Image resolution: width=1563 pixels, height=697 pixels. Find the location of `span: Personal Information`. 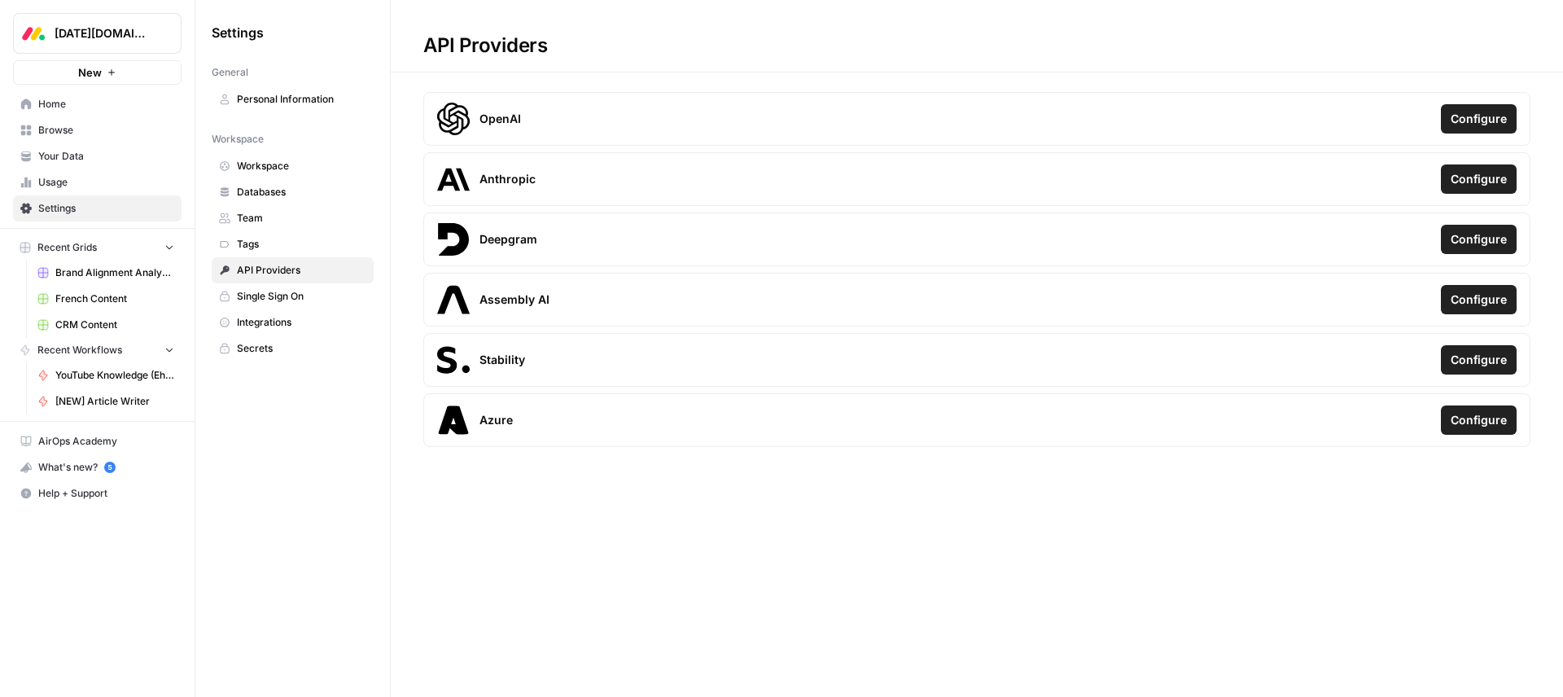

span: Personal Information is located at coordinates (301, 99).